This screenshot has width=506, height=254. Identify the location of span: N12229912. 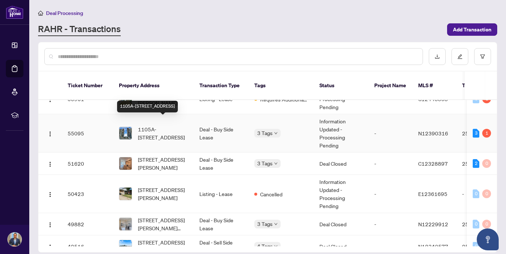
(433, 224).